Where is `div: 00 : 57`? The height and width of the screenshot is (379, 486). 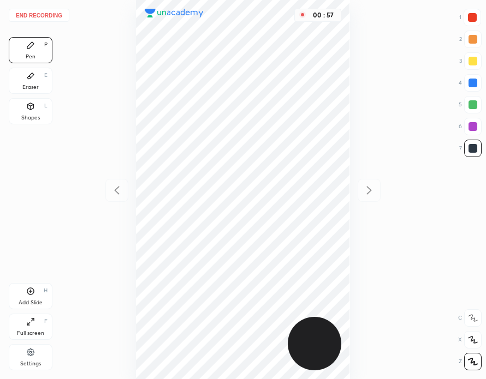
div: 00 : 57 is located at coordinates (323, 15).